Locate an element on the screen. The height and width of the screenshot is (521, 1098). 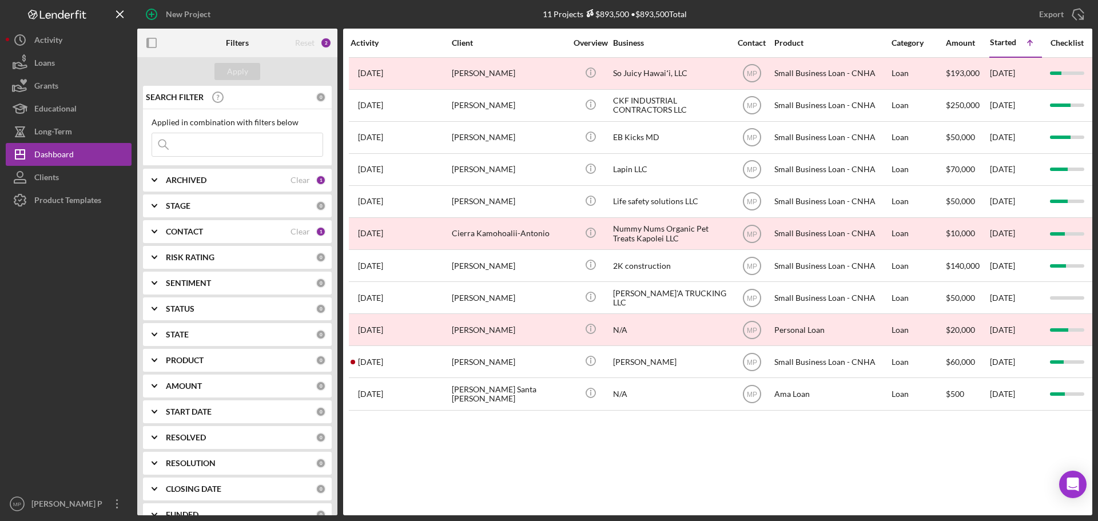
time: 2025-08-26 02:09 is located at coordinates (370, 201).